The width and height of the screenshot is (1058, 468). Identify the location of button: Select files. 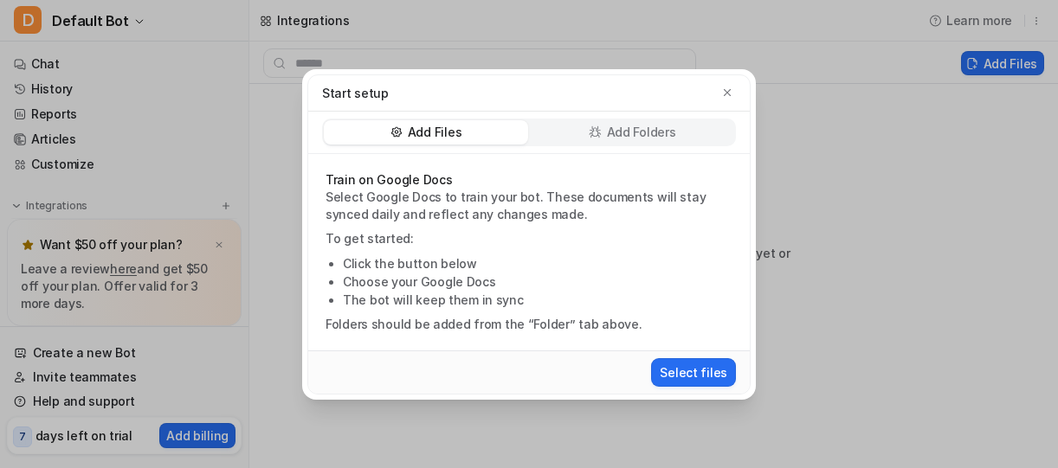
(694, 372).